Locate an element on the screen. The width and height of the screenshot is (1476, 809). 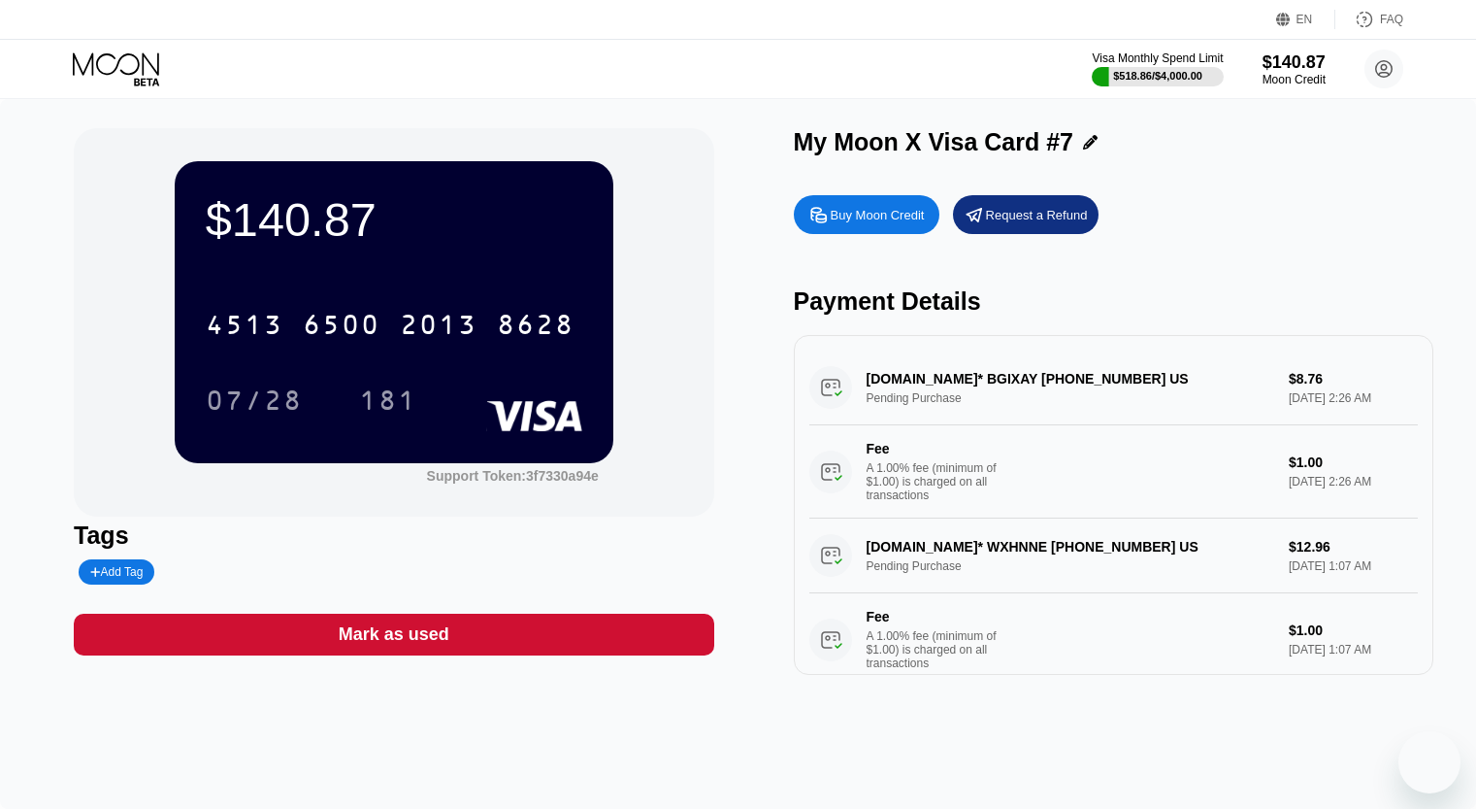
div: 4513 is located at coordinates (245, 327).